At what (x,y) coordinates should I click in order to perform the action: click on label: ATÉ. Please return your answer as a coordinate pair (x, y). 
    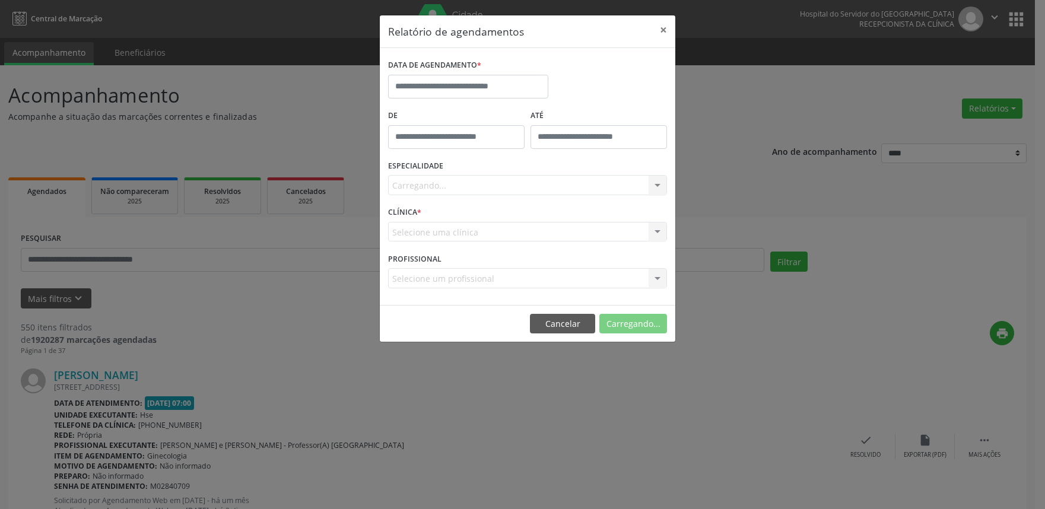
    Looking at the image, I should click on (599, 116).